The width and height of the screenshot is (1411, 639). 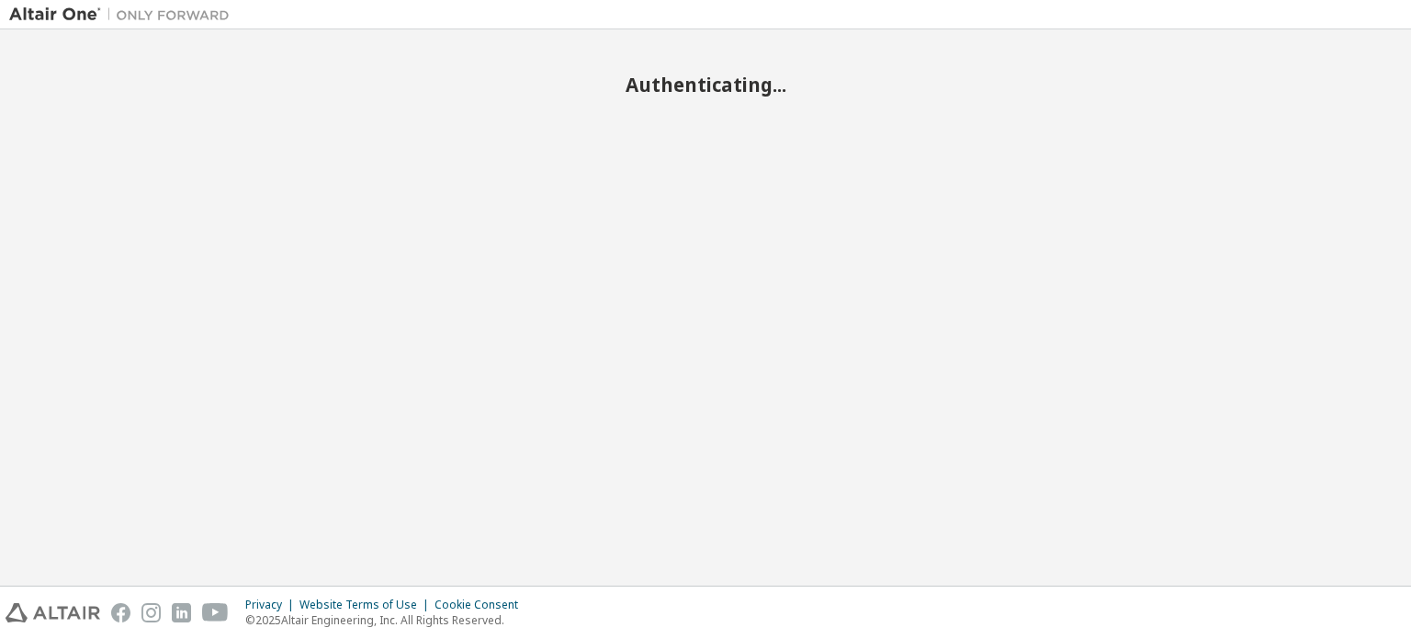 I want to click on img: youtube.svg, so click(x=215, y=612).